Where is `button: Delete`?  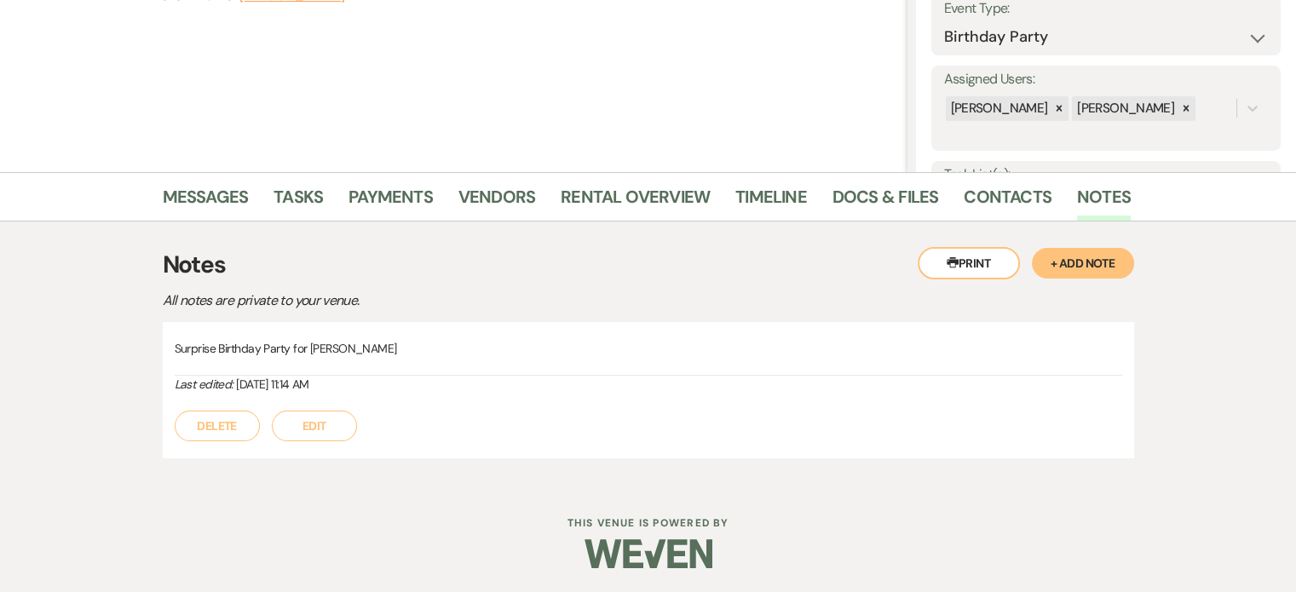
button: Delete is located at coordinates (217, 426).